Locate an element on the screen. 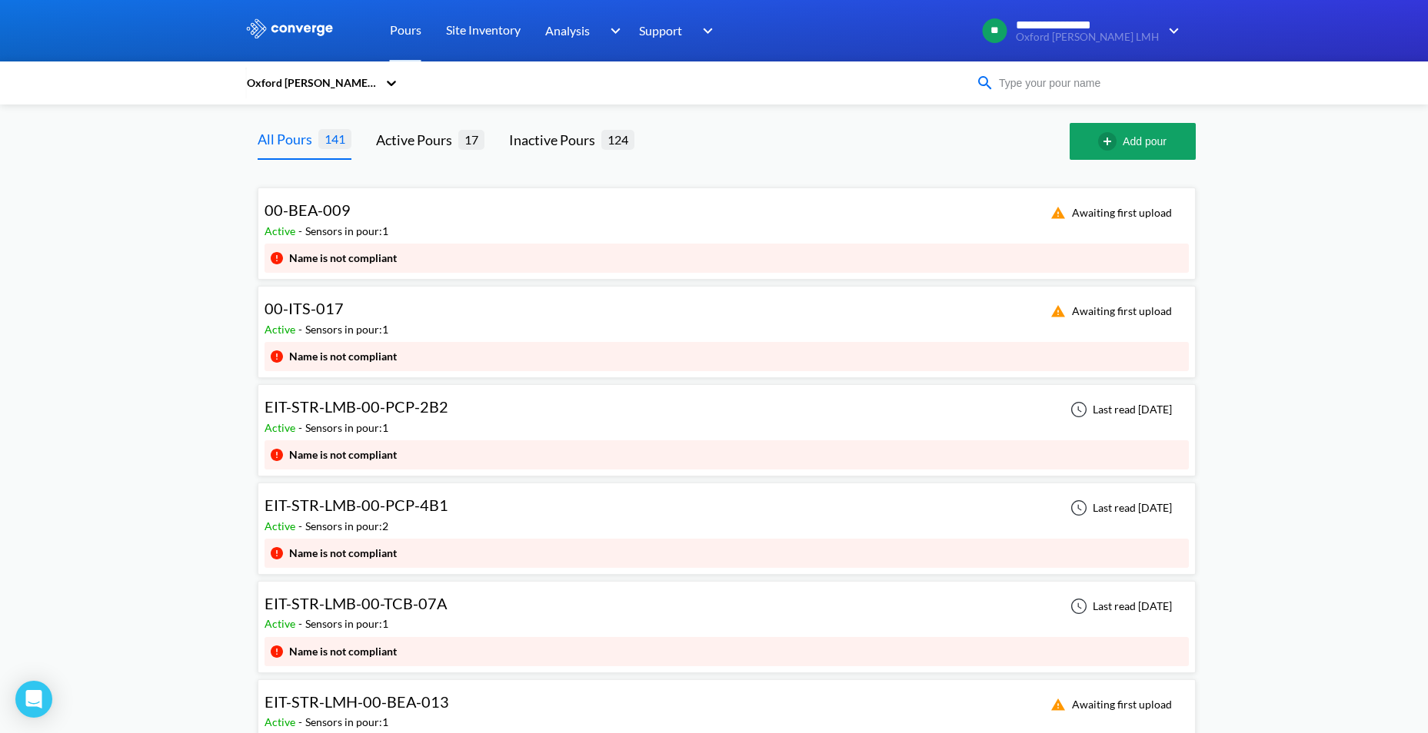 This screenshot has width=1428, height=733. span: EIT-STR-LMB-00-PCP-2B2 is located at coordinates (356, 407).